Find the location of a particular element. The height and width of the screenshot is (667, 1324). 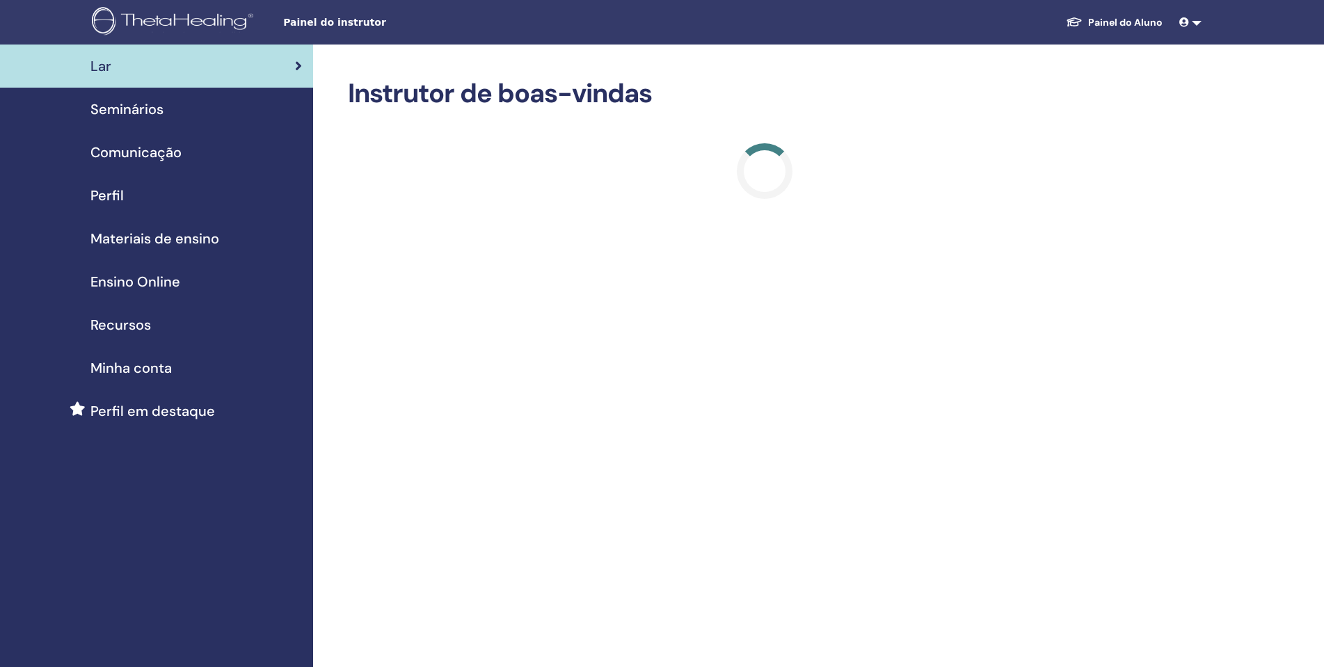

span: Perfil em destaque is located at coordinates (152, 411).